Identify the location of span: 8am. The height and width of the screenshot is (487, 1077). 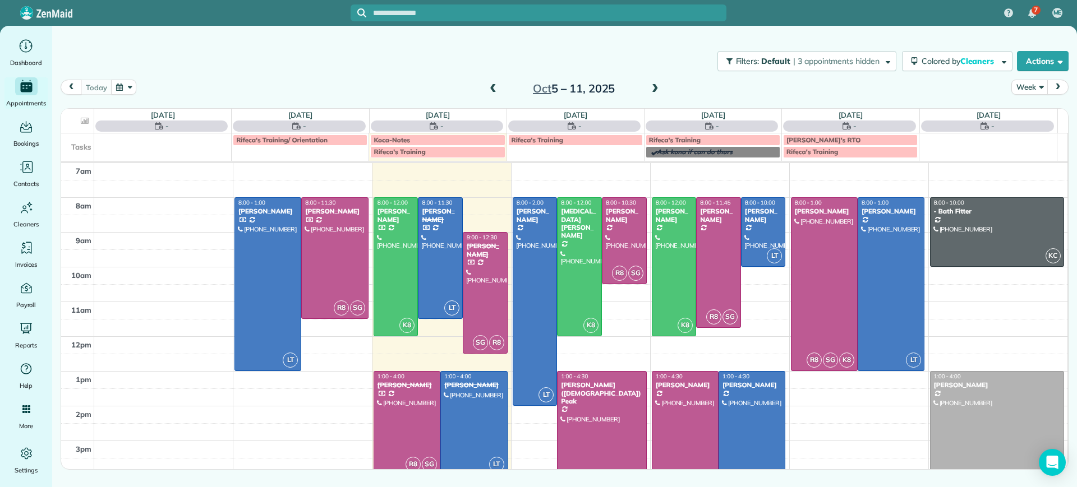
(84, 206).